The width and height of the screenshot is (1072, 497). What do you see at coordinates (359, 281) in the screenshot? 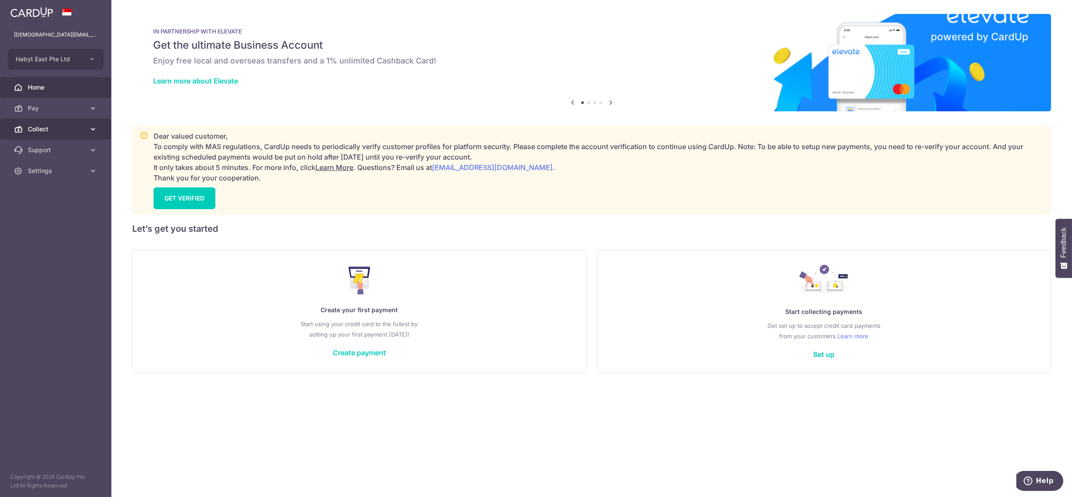
I see `img: Make Payment` at bounding box center [359, 281].